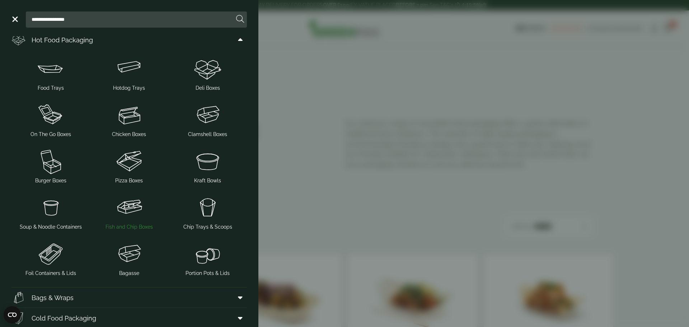 The height and width of the screenshot is (327, 689). I want to click on a: Hot Food Packaging, so click(129, 40).